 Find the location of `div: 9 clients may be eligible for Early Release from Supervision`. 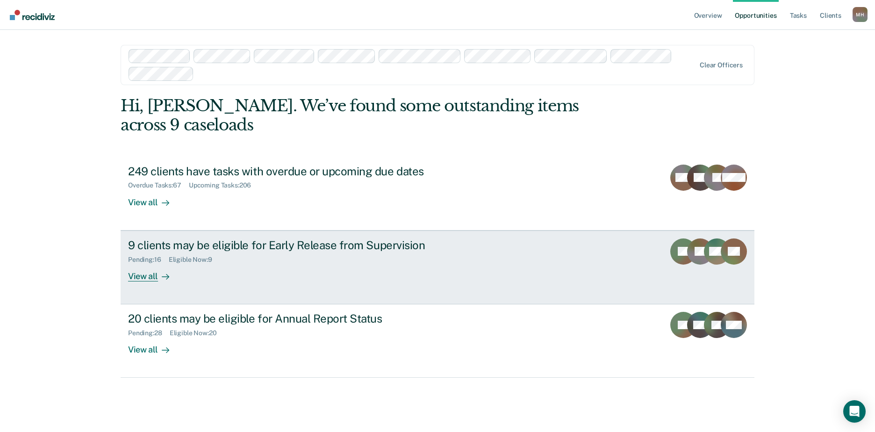

div: 9 clients may be eligible for Early Release from Supervision is located at coordinates (292, 245).